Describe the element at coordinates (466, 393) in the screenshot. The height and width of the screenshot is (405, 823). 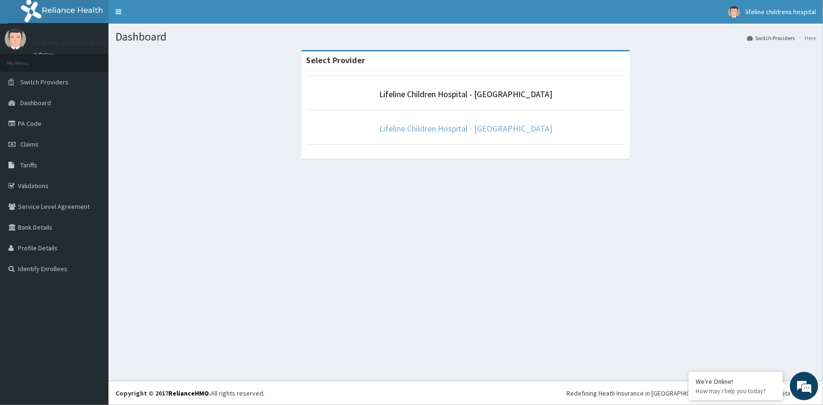
I see `footer: All rights reserved.` at that location.